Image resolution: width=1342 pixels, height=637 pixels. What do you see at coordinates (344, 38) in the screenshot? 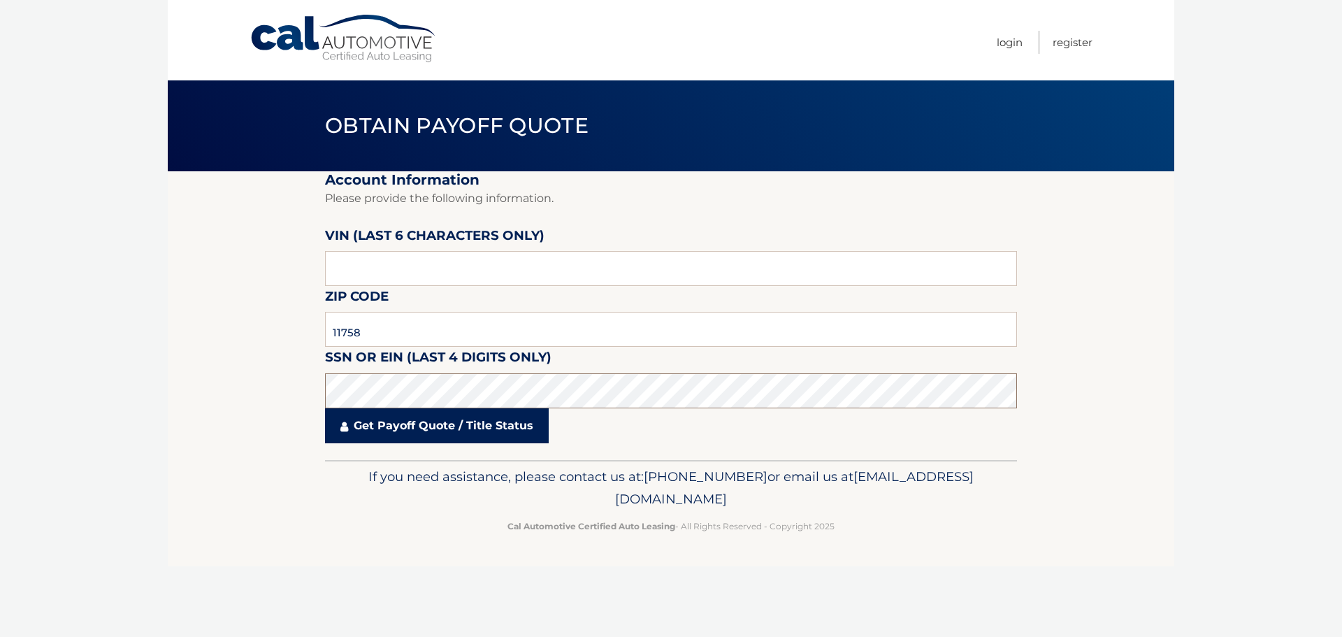
I see `a: Cal Automotive` at bounding box center [344, 38].